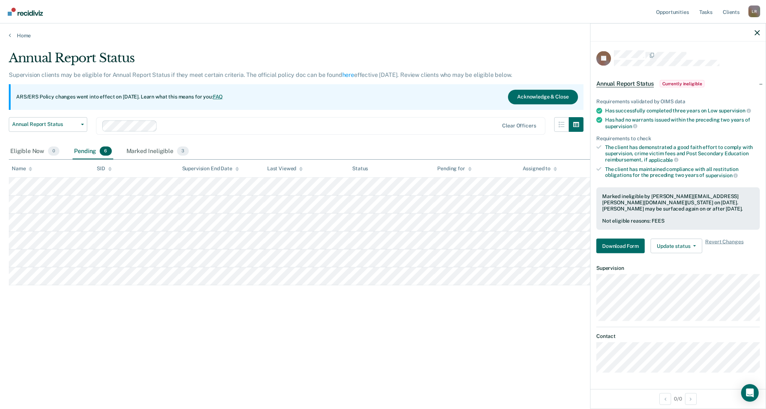 This screenshot has height=409, width=766. I want to click on div: Has had no warrants issued within the preceding two years of, so click(682, 123).